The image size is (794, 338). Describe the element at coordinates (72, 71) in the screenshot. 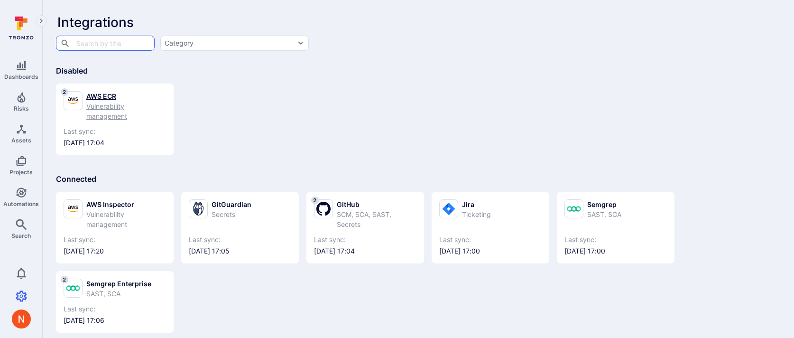

I see `span: Disabled` at that location.